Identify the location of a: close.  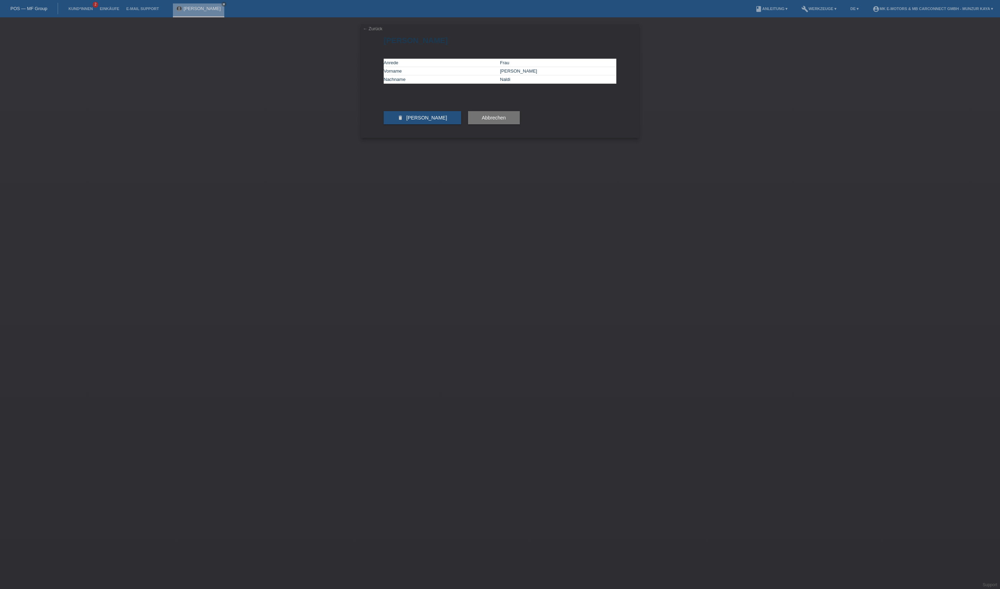
(224, 4).